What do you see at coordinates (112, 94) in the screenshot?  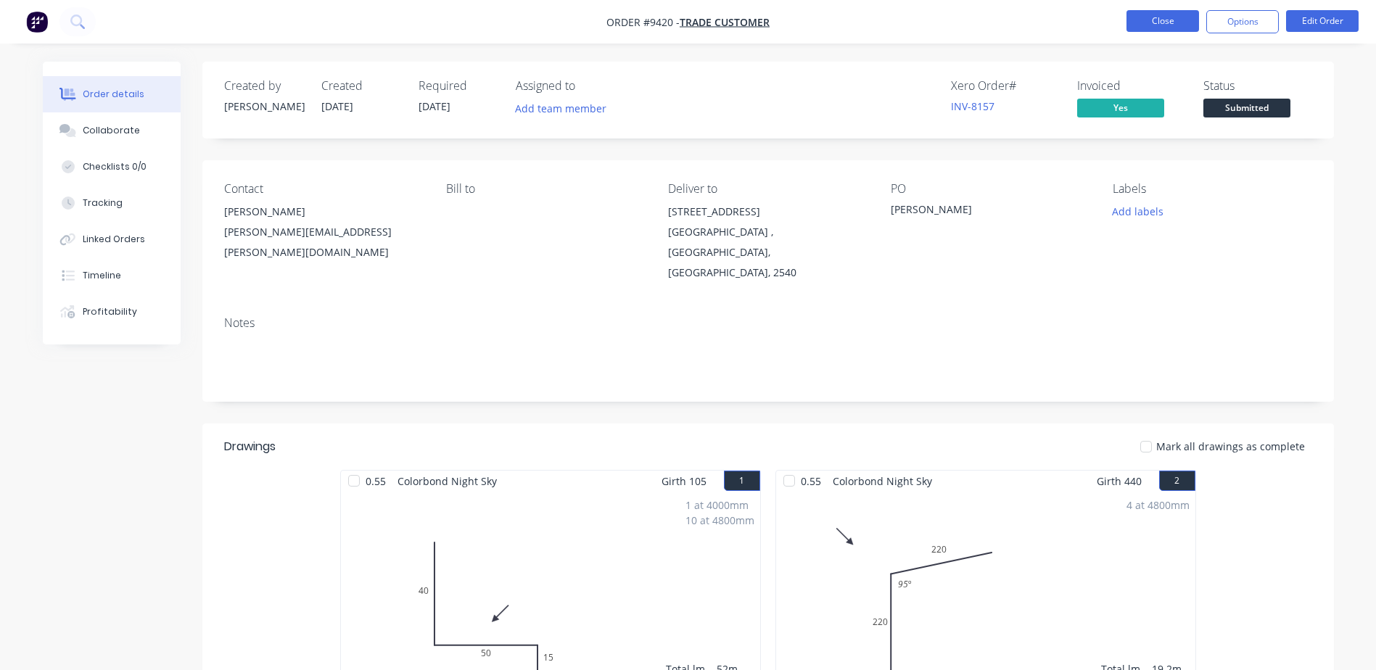 I see `button: Order details` at bounding box center [112, 94].